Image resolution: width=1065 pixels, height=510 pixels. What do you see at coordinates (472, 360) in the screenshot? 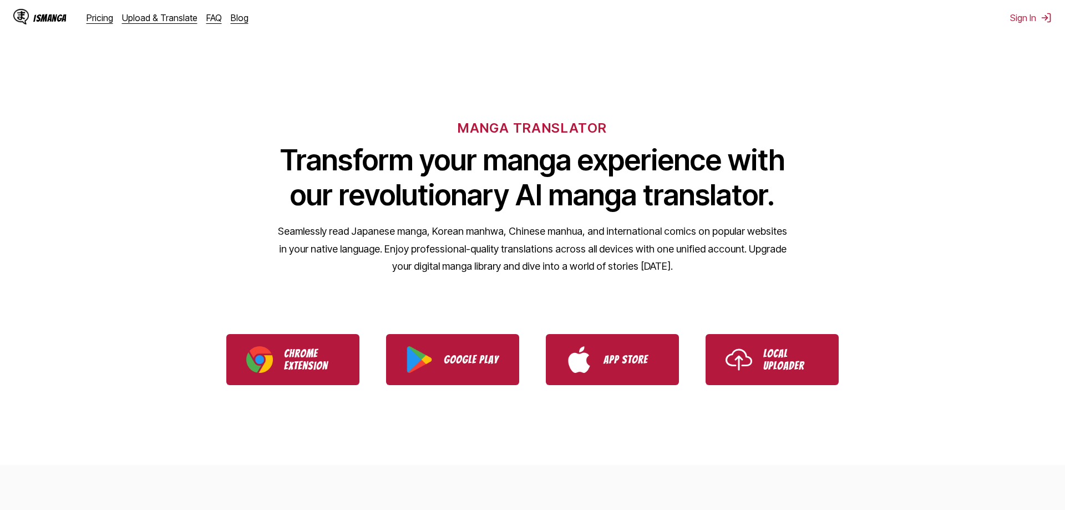
I see `p: Google Play` at bounding box center [472, 360].